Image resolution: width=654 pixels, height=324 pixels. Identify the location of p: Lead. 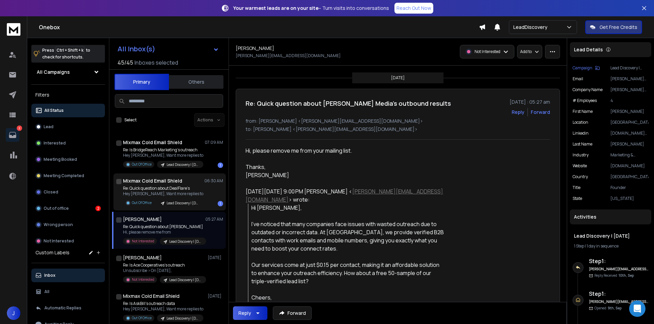
(48, 127).